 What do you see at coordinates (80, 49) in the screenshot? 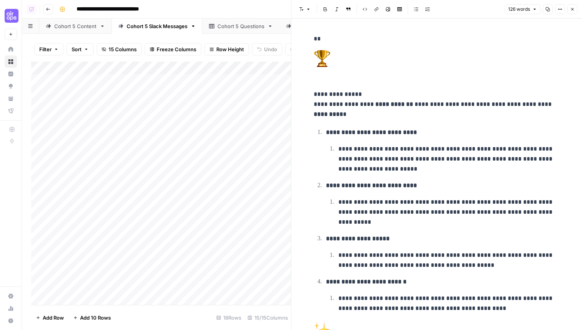
I see `button: Sort` at bounding box center [80, 49].